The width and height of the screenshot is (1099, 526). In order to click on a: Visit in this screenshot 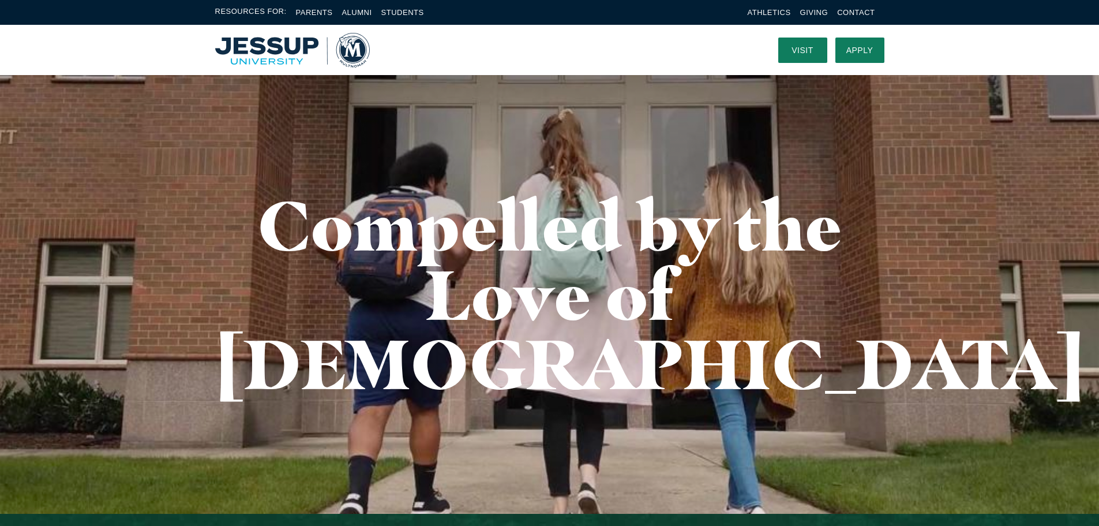, I will do `click(802, 50)`.